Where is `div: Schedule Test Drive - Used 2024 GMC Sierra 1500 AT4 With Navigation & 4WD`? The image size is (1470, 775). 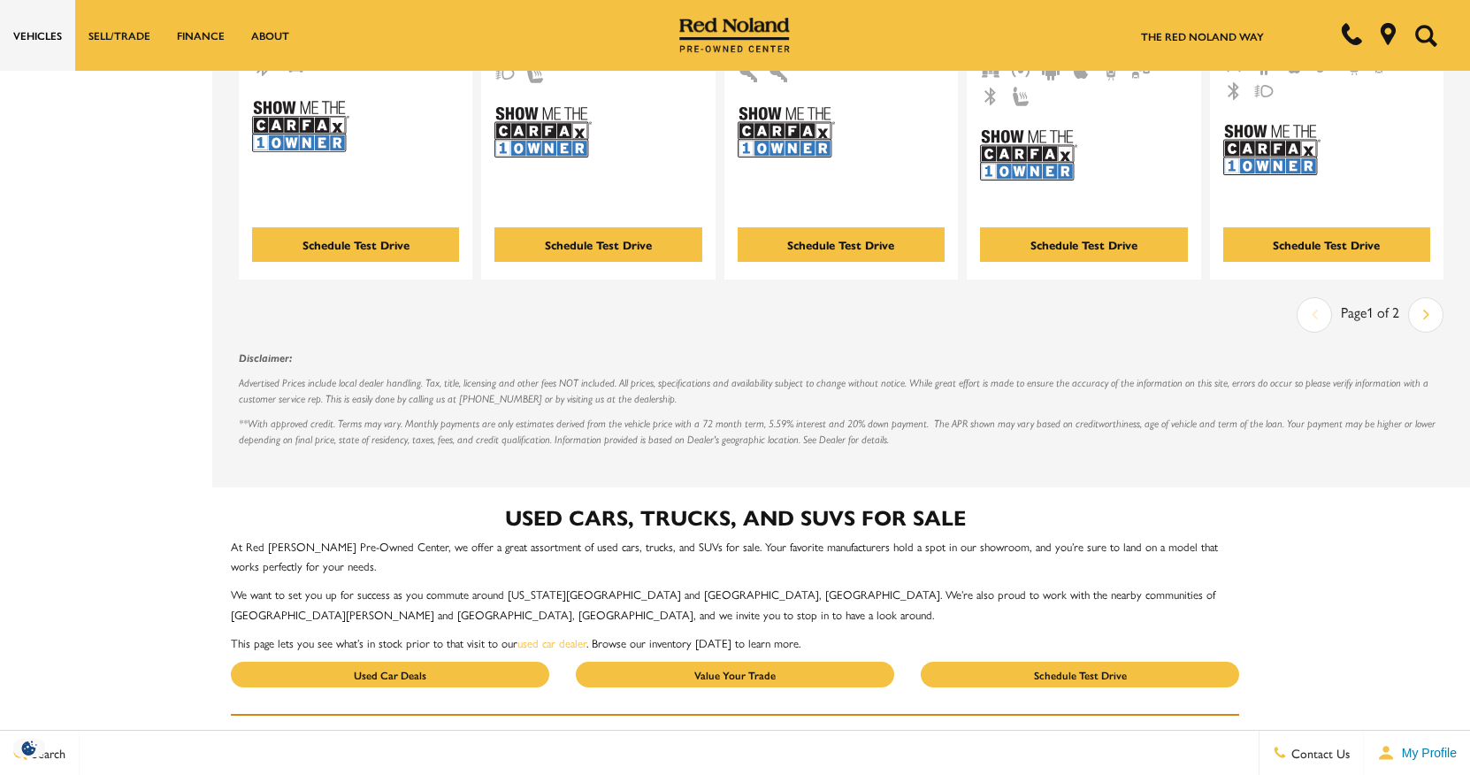
div: Schedule Test Drive - Used 2024 GMC Sierra 1500 AT4 With Navigation & 4WD is located at coordinates (1327, 244).